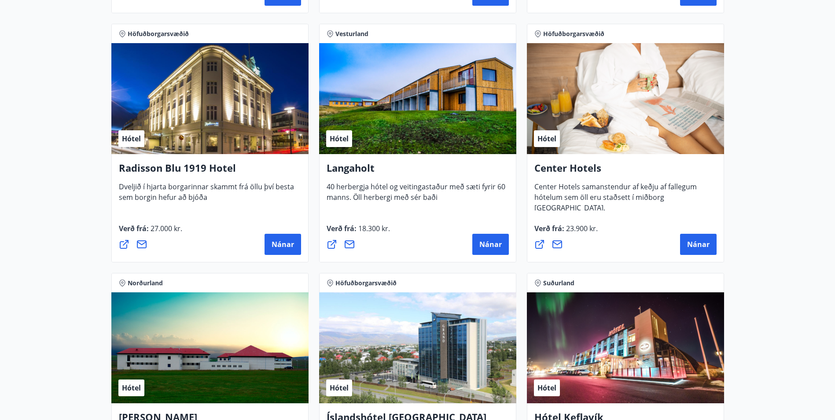 This screenshot has height=420, width=835. I want to click on h4: Radisson Blu 1919 Hotel, so click(210, 171).